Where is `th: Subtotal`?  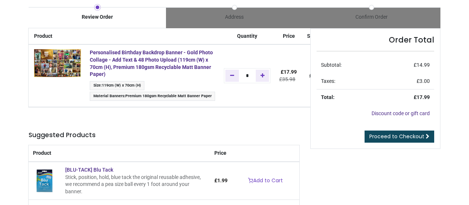
th: Subtotal is located at coordinates (317, 36).